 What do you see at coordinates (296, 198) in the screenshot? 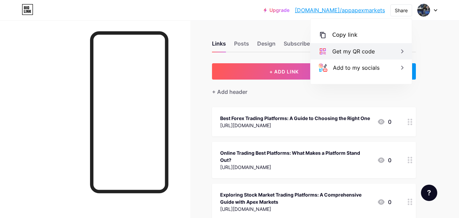
I see `div: Exploring Stock Market Trading Platforms: A Comprehensive Guide with Apex Markets` at bounding box center [296, 198].